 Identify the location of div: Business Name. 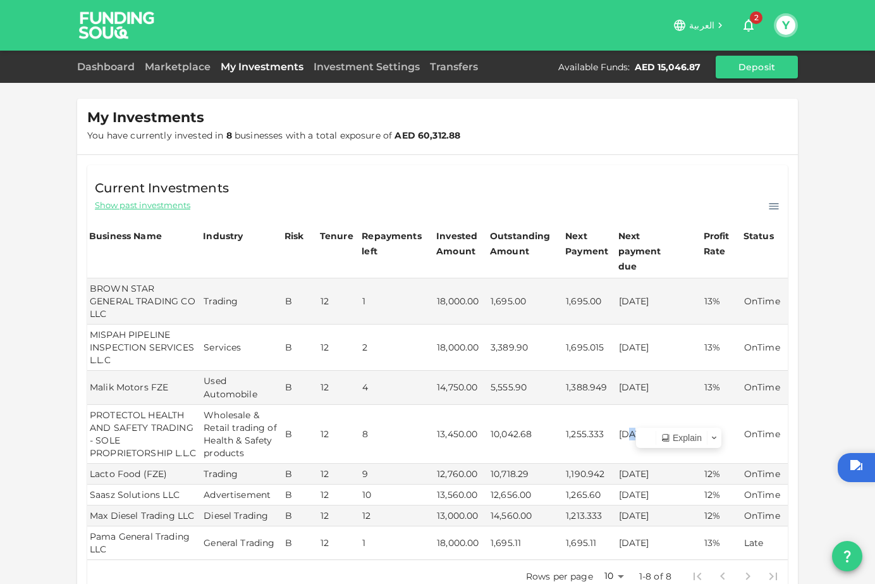
(125, 236).